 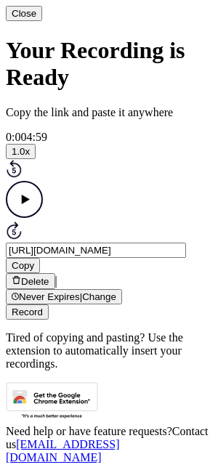 What do you see at coordinates (107, 444) in the screenshot?
I see `span: Contact us` at bounding box center [107, 444].